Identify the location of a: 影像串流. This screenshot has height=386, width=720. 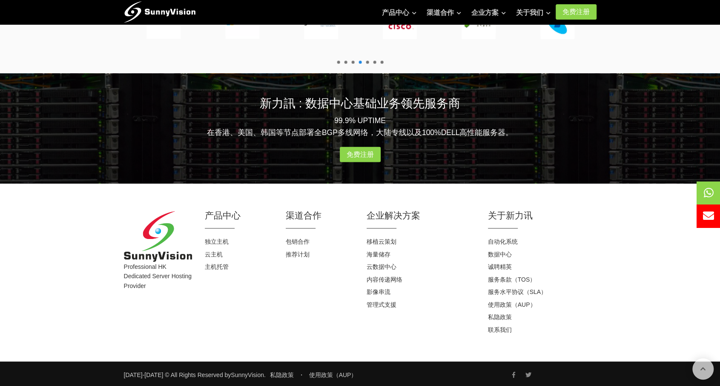
(378, 291).